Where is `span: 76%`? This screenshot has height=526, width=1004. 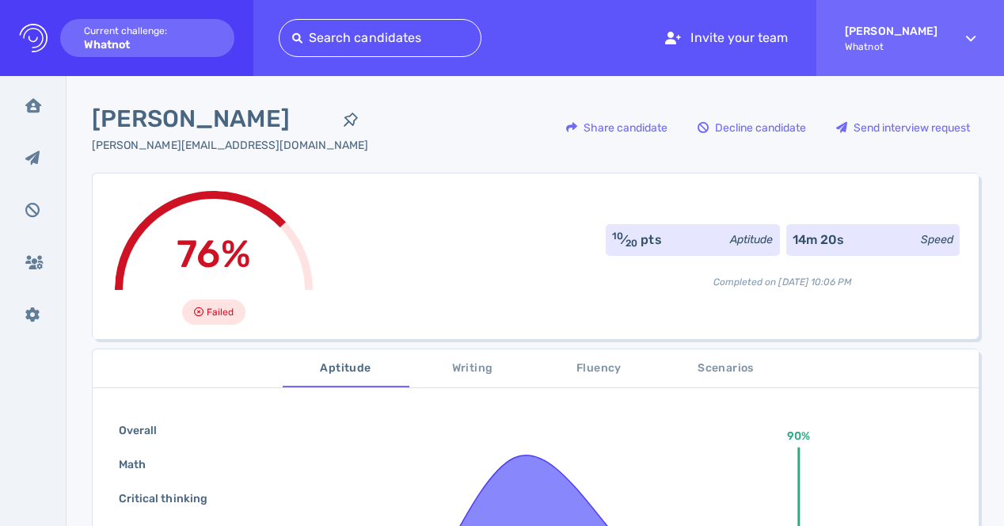
span: 76% is located at coordinates (213, 253).